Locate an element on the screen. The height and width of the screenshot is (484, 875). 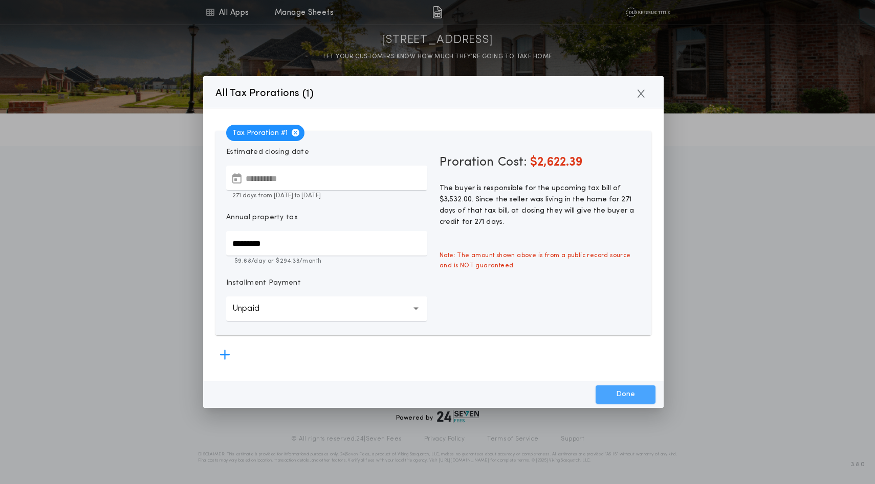
p: Installment Payment is located at coordinates (263, 283).